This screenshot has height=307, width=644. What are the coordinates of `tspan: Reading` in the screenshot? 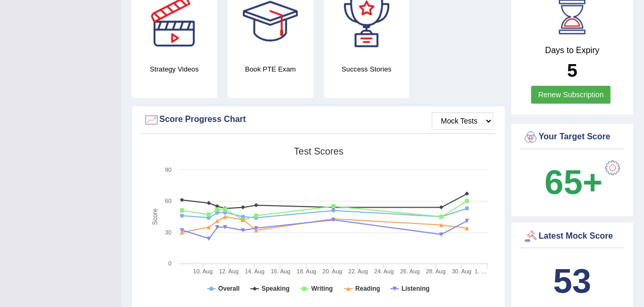 It's located at (368, 289).